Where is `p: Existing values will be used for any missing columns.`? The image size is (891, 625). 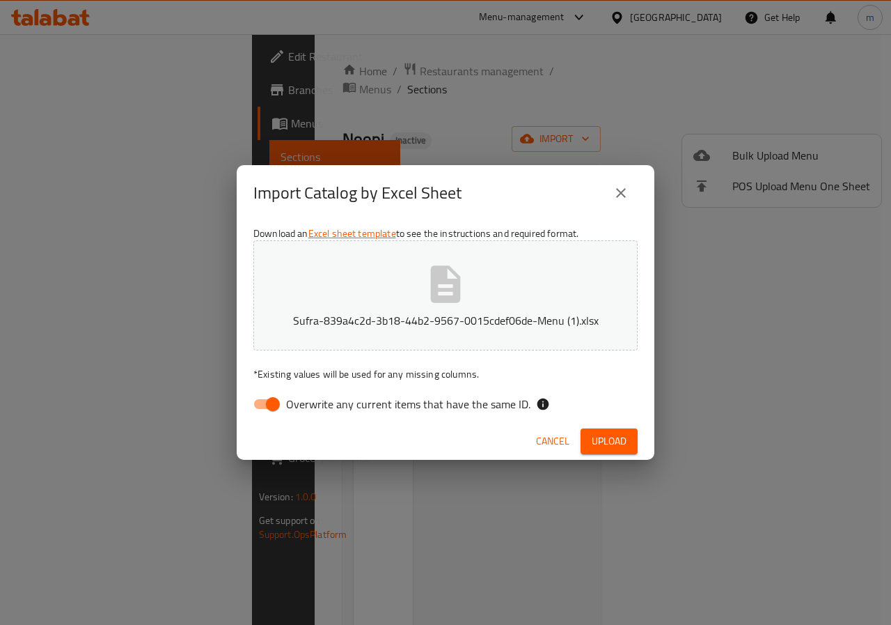 p: Existing values will be used for any missing columns. is located at coordinates (446, 374).